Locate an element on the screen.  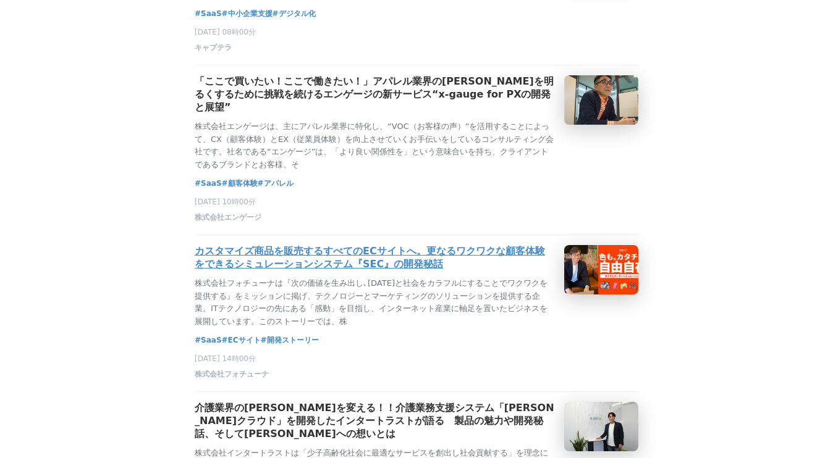
a: #開発ストーリー is located at coordinates (290, 340).